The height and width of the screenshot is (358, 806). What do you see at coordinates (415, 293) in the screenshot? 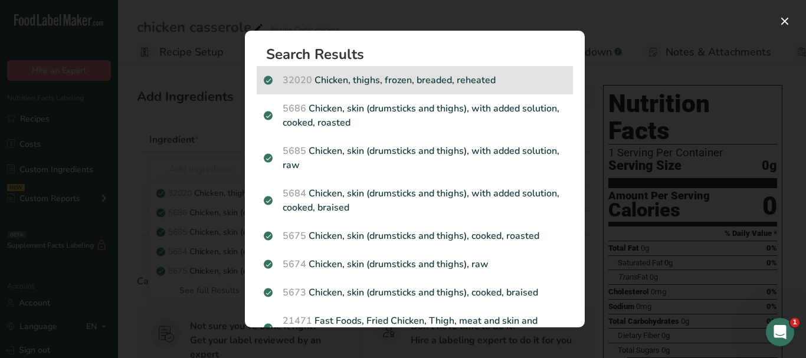
I see `p: Chicken, skin (drumsticks and thighs), cooked, braised` at bounding box center [415, 293].